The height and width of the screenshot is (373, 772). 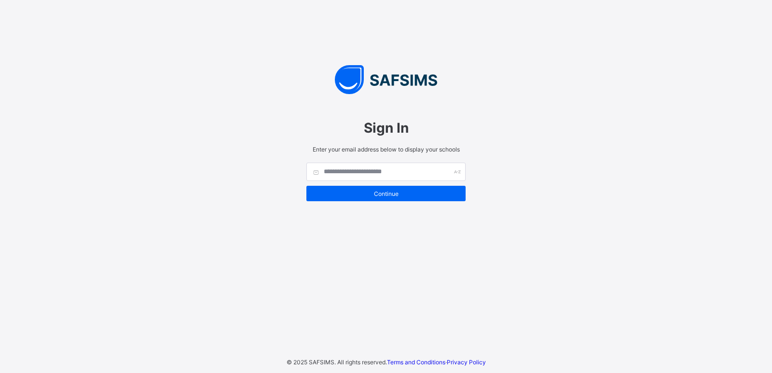 What do you see at coordinates (416, 362) in the screenshot?
I see `a: Terms and Conditions` at bounding box center [416, 362].